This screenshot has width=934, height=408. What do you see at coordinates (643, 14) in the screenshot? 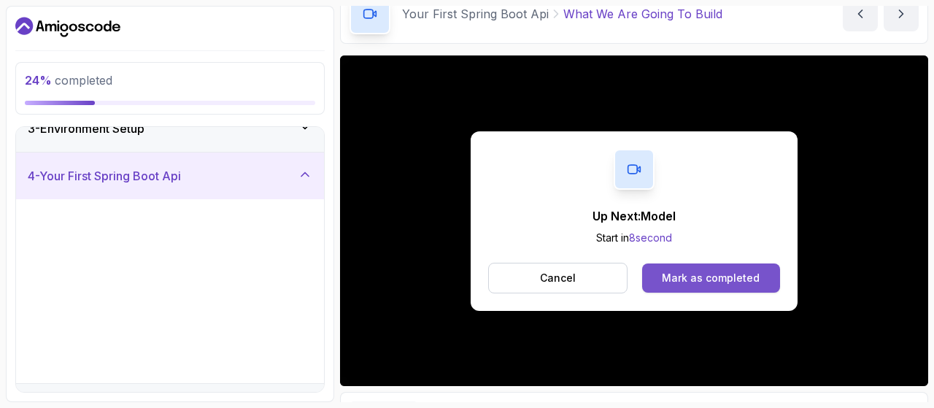
I see `p: What We Are Going To Build` at bounding box center [643, 14].